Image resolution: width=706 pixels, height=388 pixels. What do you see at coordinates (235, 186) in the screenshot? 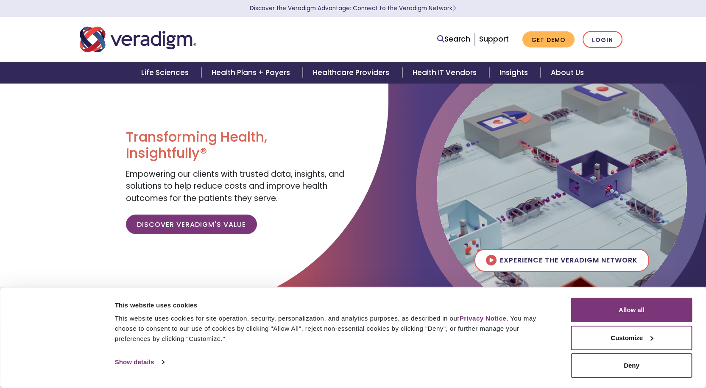
I see `span: Empowering our clients with trusted data, insights, and solutions to help reduce costs and improv...` at bounding box center [235, 186].